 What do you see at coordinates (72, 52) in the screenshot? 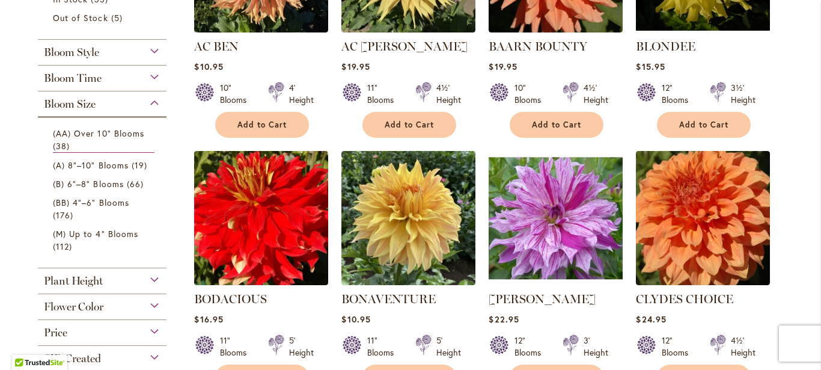
I see `span: Bloom Style` at bounding box center [72, 52].